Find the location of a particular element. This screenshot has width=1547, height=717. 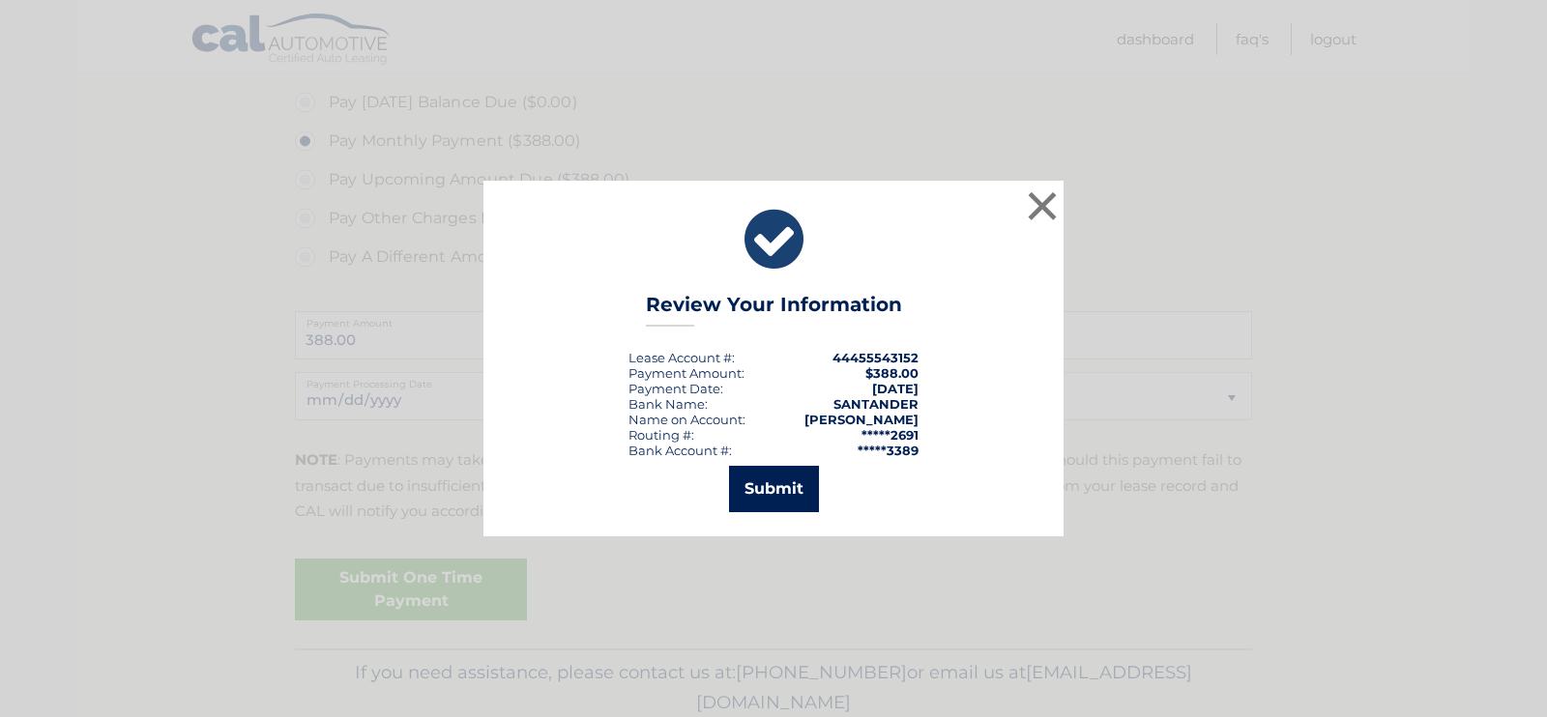

div: Bank Name: is located at coordinates (668, 404).